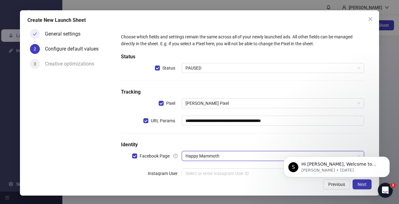 The image size is (399, 204). Describe the element at coordinates (273, 68) in the screenshot. I see `span: PAUSED` at that location.